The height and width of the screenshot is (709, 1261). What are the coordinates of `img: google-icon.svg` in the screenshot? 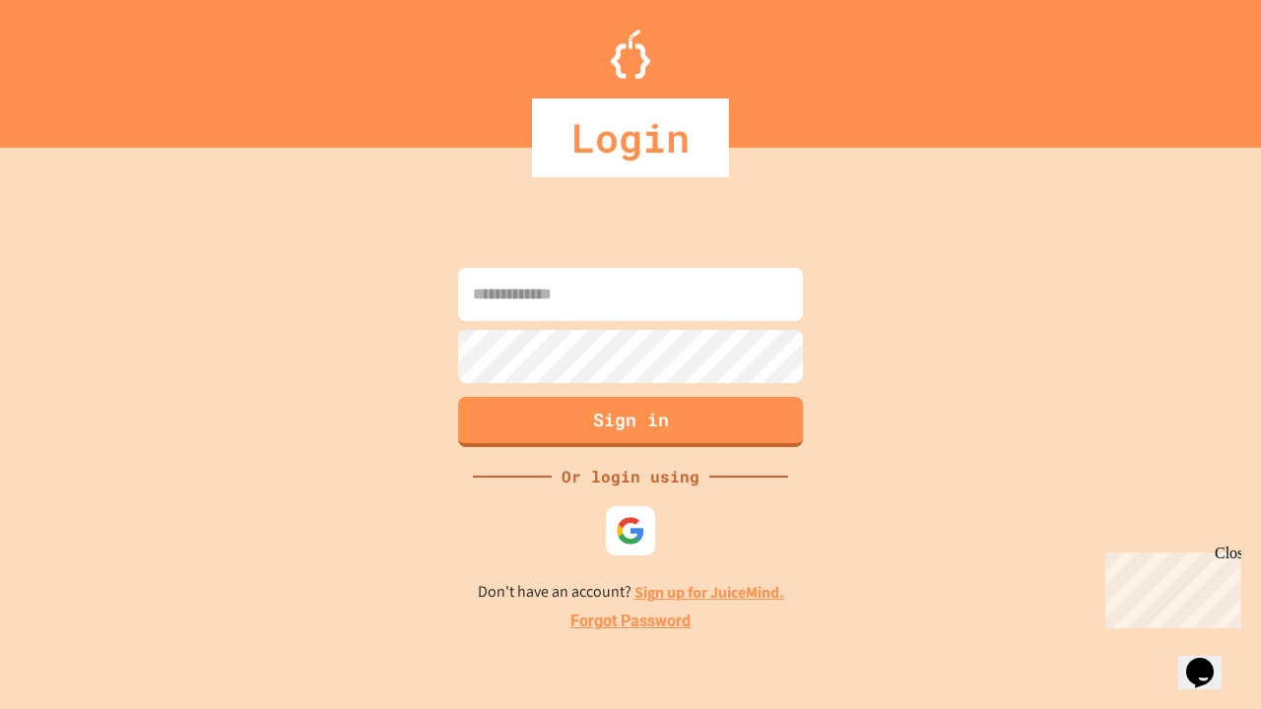 It's located at (630, 531).